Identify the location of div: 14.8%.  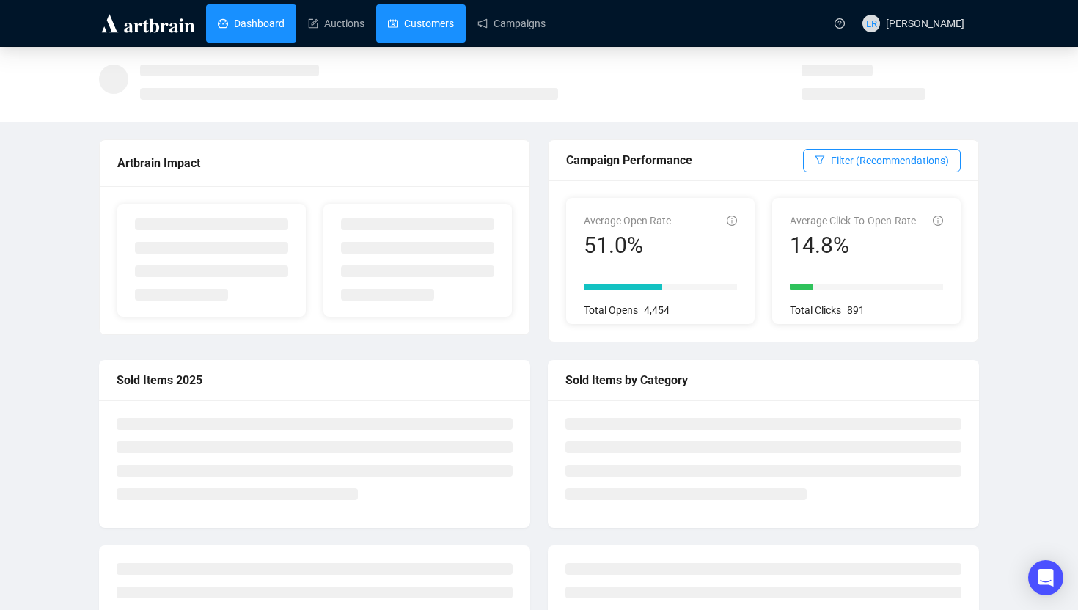
(853, 246).